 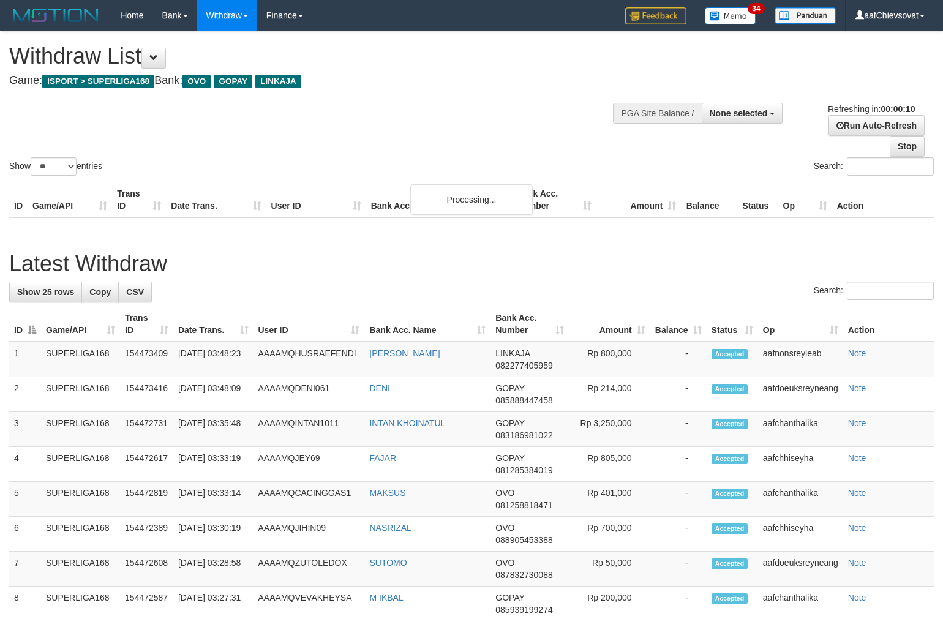 What do you see at coordinates (757, 200) in the screenshot?
I see `th: Status` at bounding box center [757, 200].